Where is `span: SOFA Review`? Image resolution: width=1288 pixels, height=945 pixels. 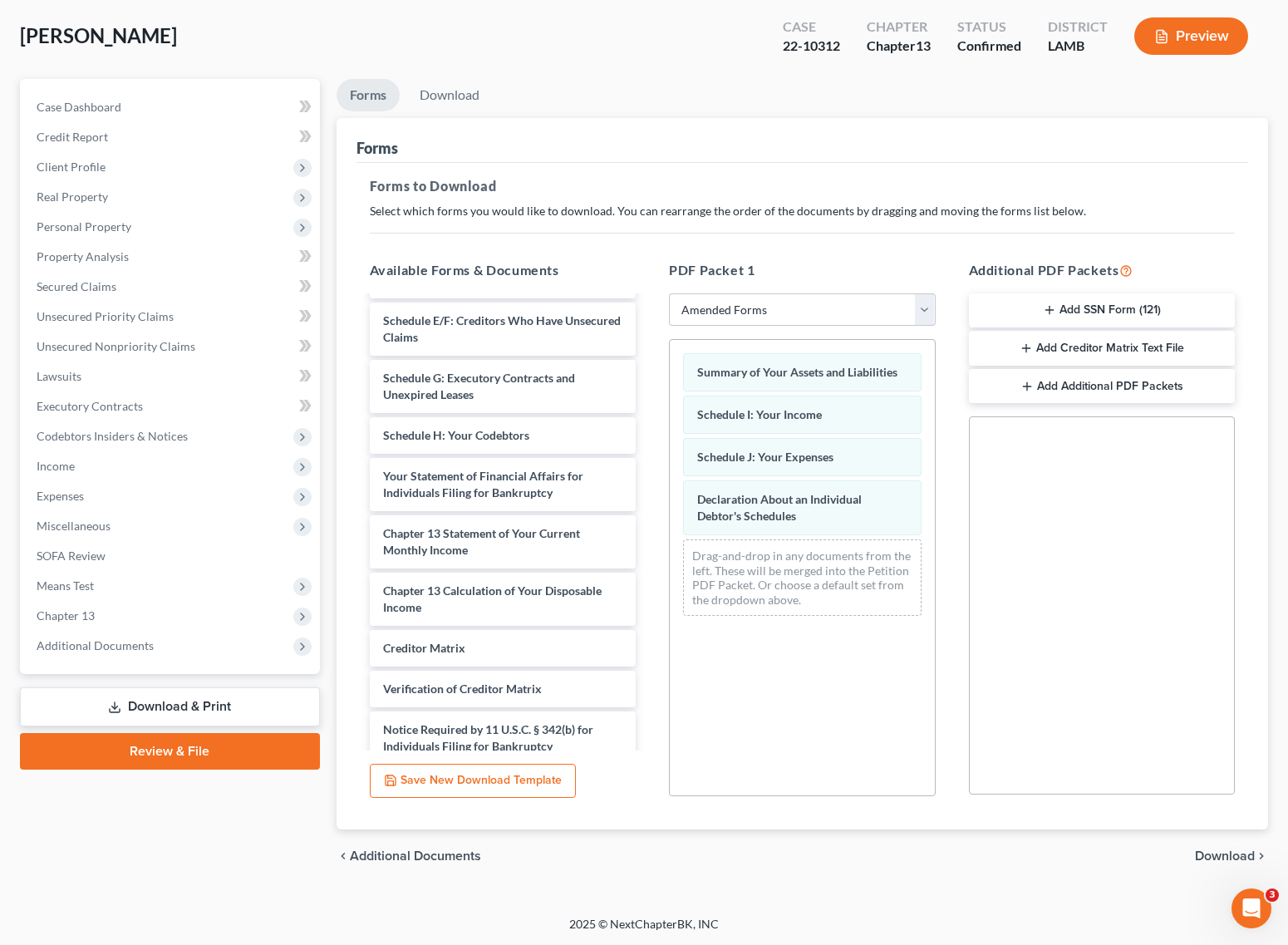 span: SOFA Review is located at coordinates (70, 555).